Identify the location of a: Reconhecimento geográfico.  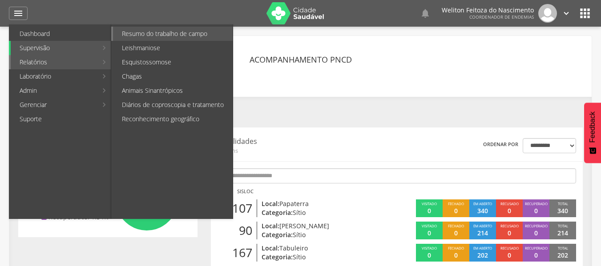
(173, 119).